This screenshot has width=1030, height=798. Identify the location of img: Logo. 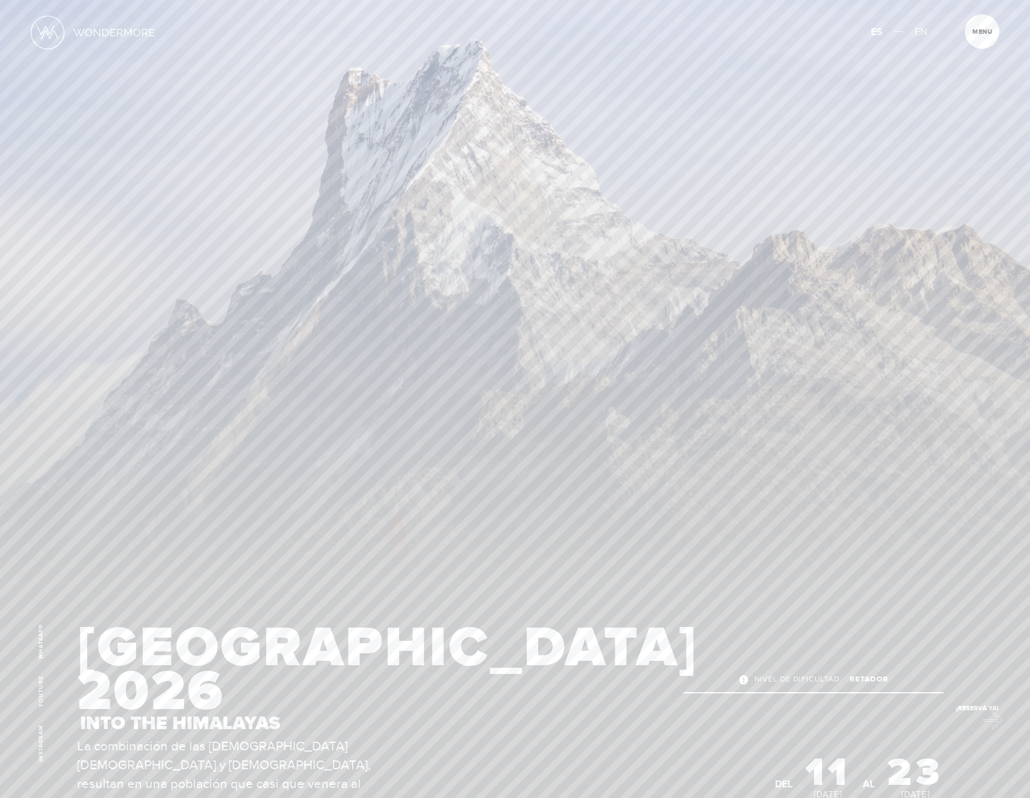
(48, 33).